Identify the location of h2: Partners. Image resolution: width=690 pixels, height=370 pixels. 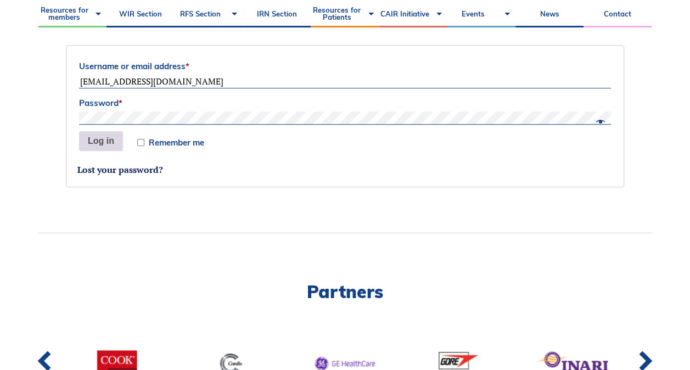
(345, 292).